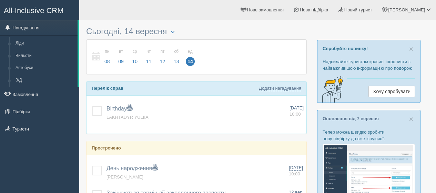 This screenshot has width=436, height=193. I want to click on small: вт, so click(121, 51).